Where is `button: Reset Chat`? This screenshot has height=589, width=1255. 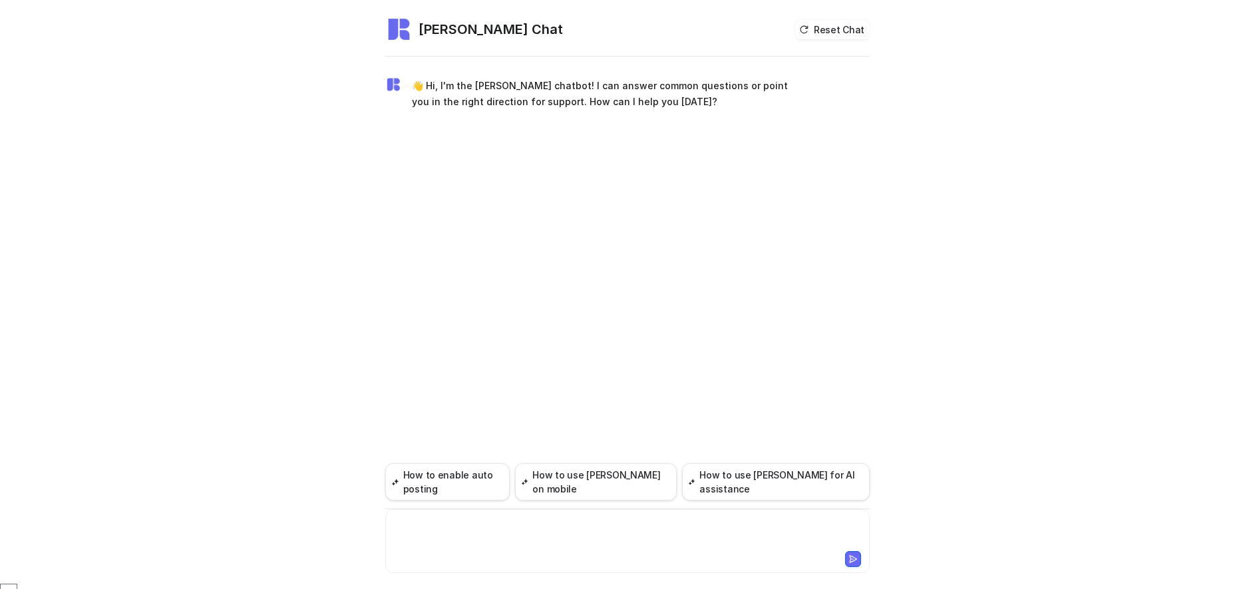 button: Reset Chat is located at coordinates (833, 29).